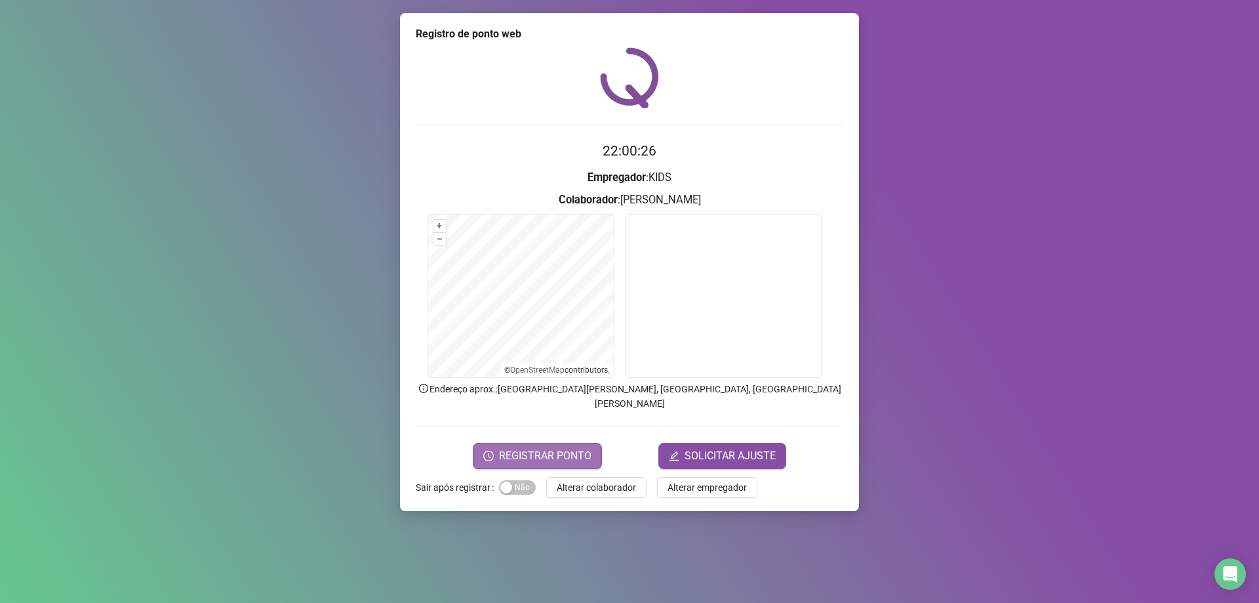 The image size is (1259, 603). I want to click on div: Open Intercom Messenger, so click(1231, 574).